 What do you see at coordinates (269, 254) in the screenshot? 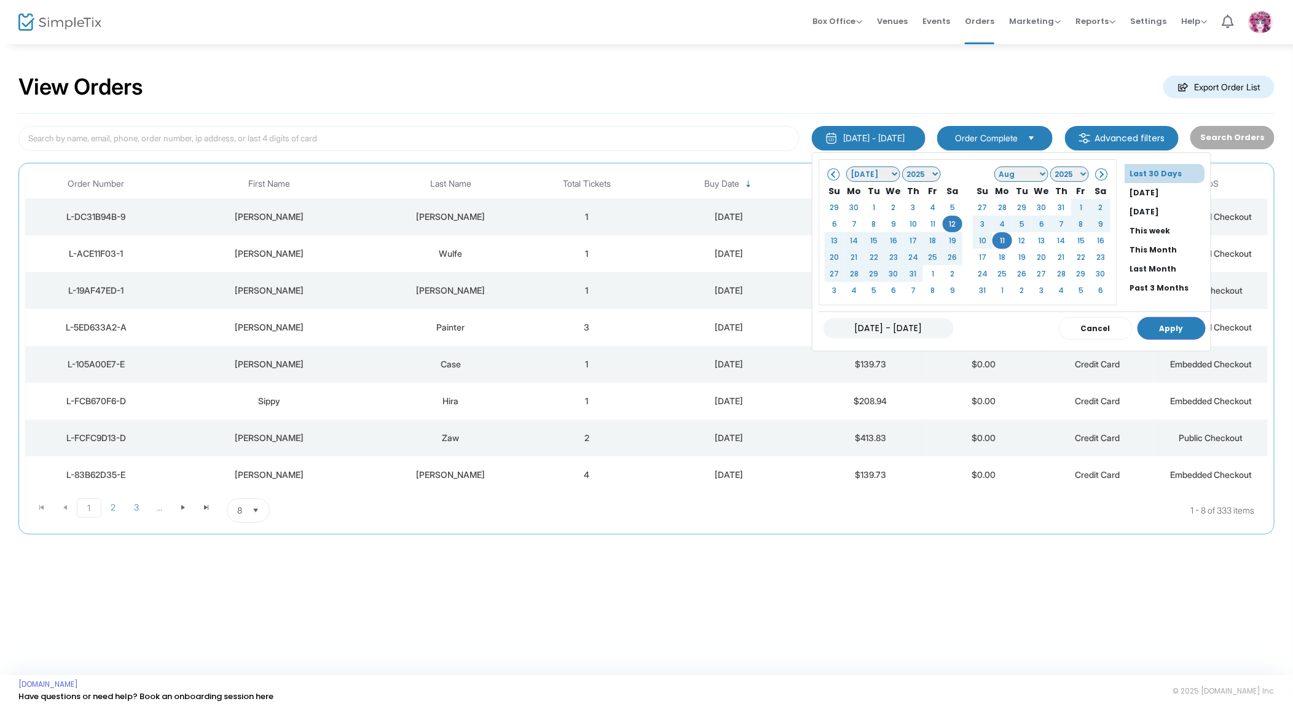
I see `div: Laurence` at bounding box center [269, 254].